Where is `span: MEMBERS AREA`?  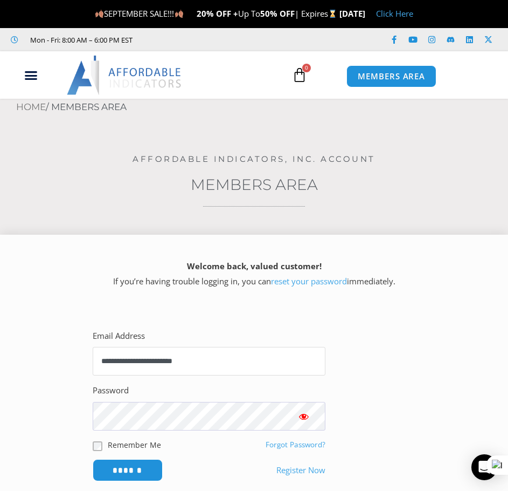
span: MEMBERS AREA is located at coordinates (391, 76).